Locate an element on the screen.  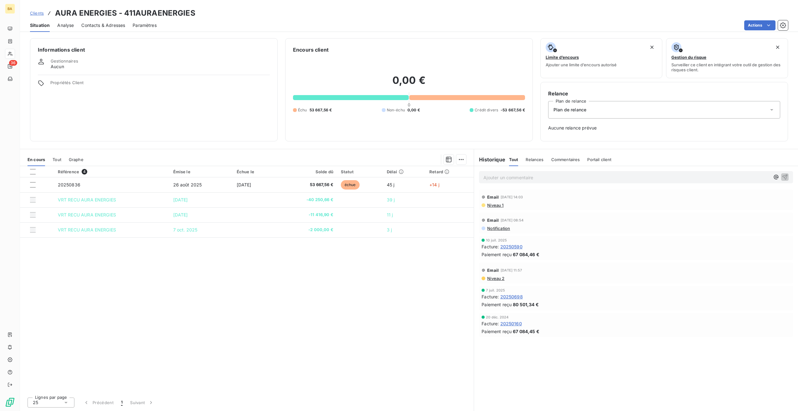
span: Clients is located at coordinates (37, 13).